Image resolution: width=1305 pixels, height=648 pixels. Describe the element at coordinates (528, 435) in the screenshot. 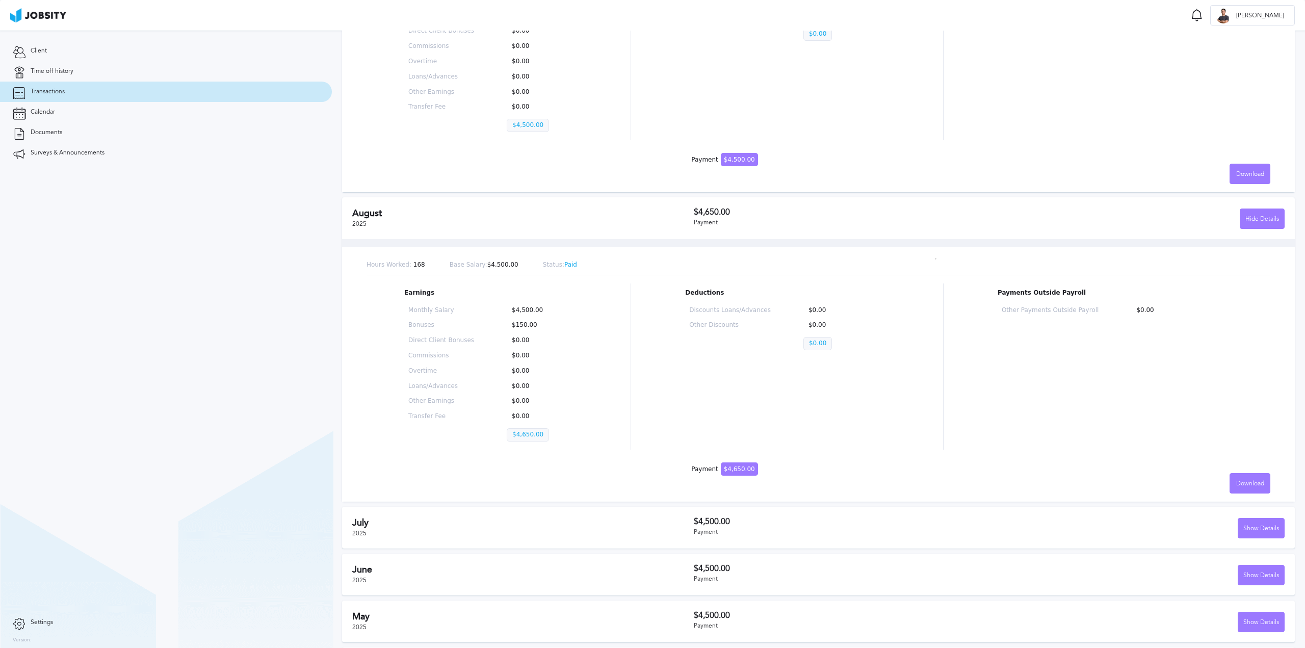

I see `p: $4,650.00` at that location.